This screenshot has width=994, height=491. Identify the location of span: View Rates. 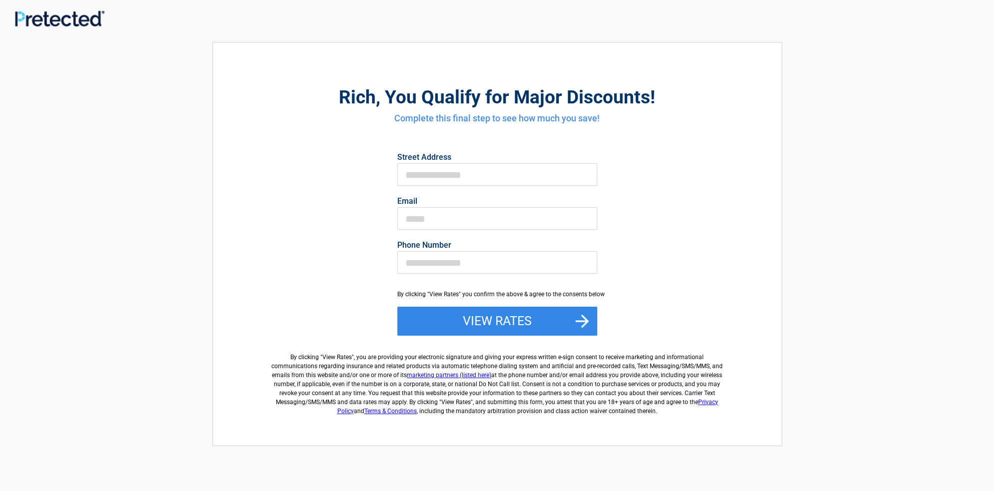
(337, 357).